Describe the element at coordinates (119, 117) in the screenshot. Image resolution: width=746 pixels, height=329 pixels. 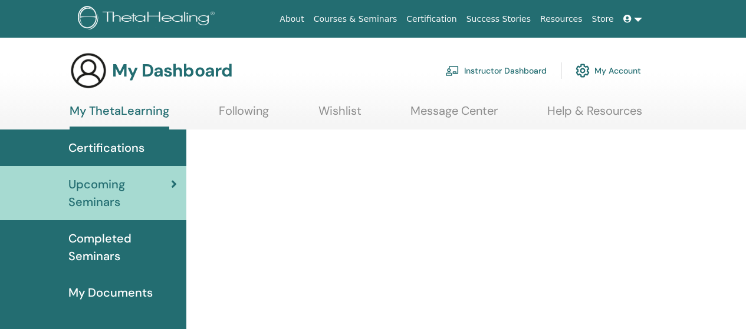
I see `a: My ThetaLearning` at that location.